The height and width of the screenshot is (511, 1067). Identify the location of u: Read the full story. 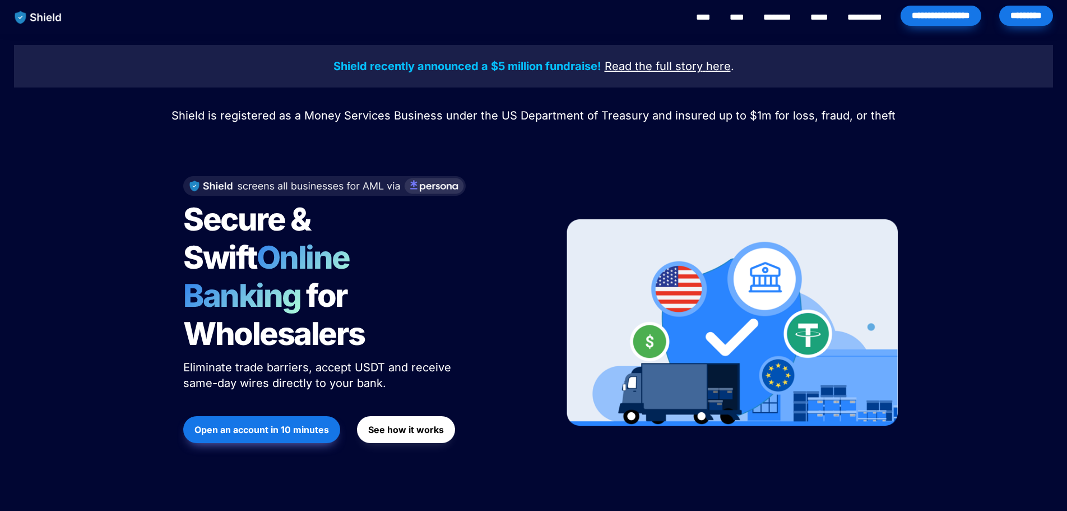
(653, 66).